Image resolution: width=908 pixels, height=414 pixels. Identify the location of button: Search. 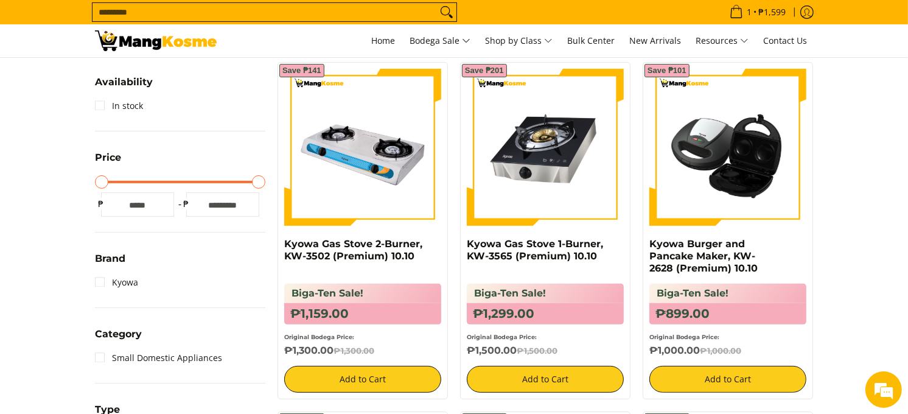
(447, 12).